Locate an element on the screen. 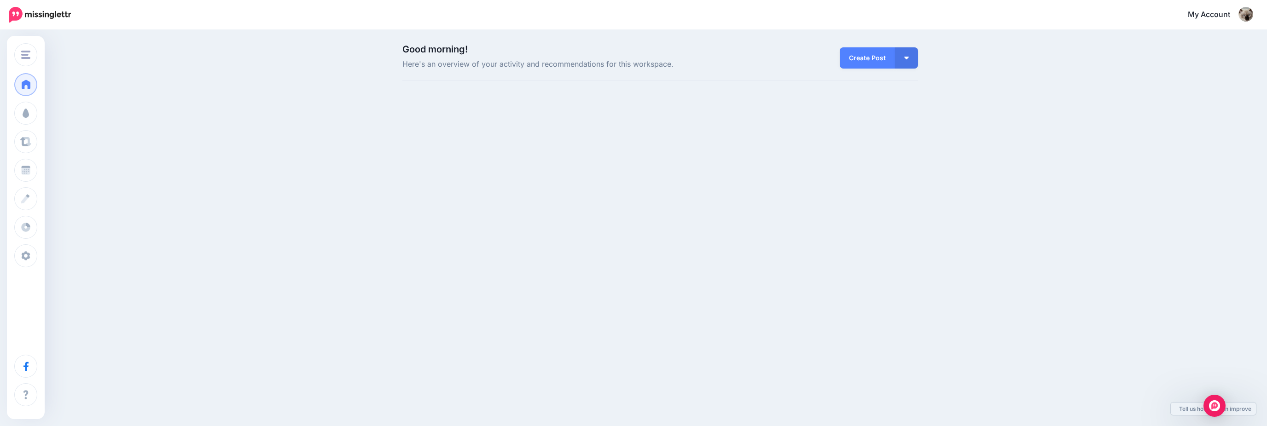  a: Tell us how we can improve is located at coordinates (1213, 409).